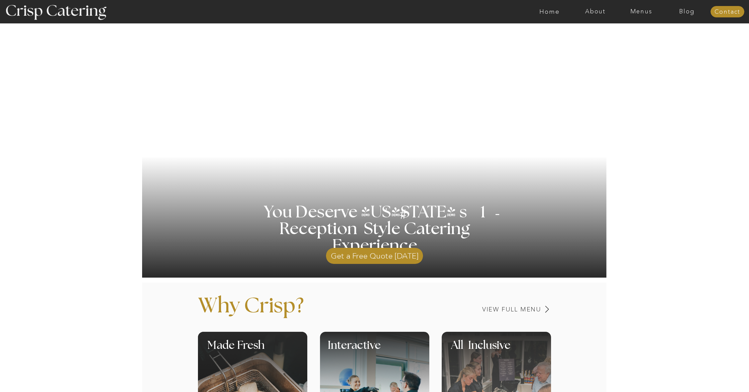  Describe the element at coordinates (687, 12) in the screenshot. I see `a: Blog` at that location.